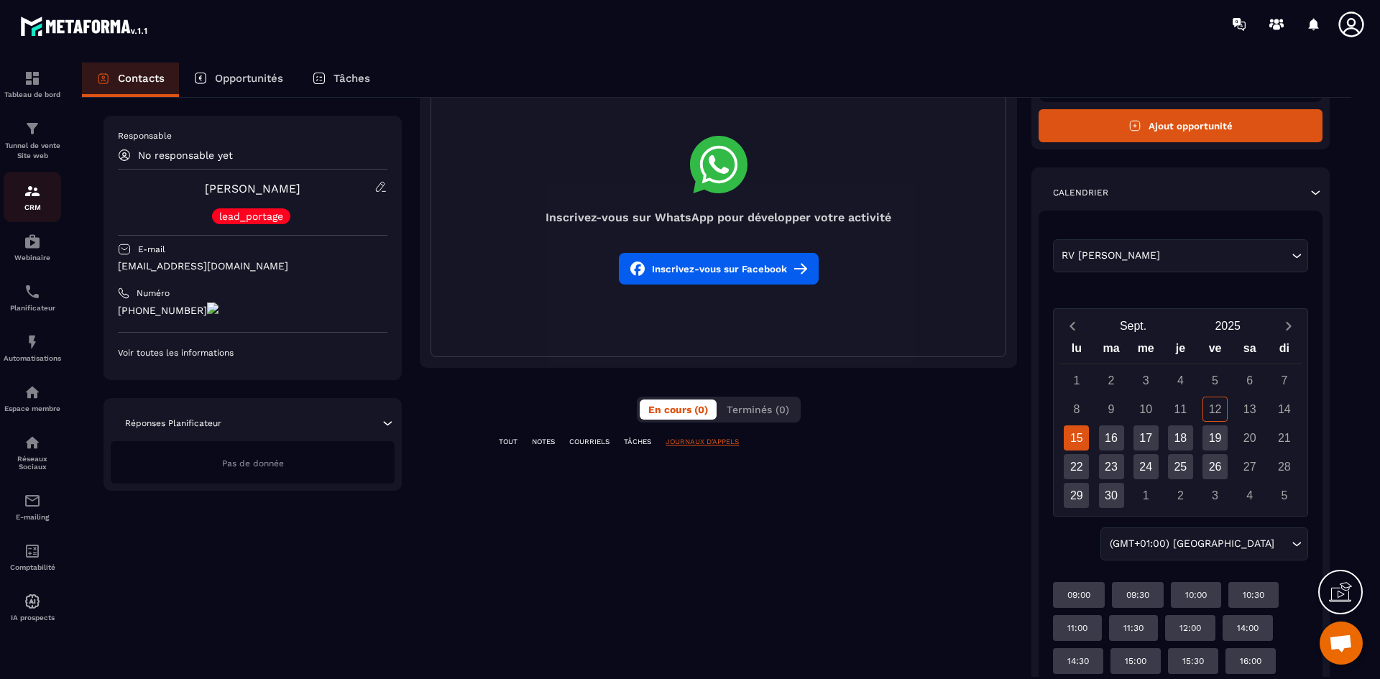  What do you see at coordinates (678, 410) in the screenshot?
I see `span: En cours (0)` at bounding box center [678, 410].